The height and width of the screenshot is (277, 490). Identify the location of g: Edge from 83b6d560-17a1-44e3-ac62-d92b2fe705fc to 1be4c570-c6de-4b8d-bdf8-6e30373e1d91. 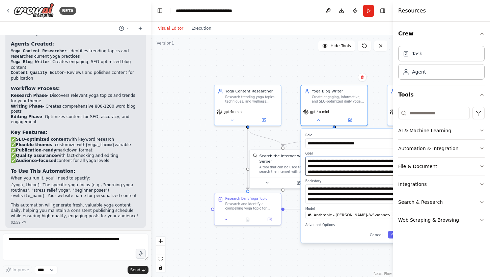
(248, 159).